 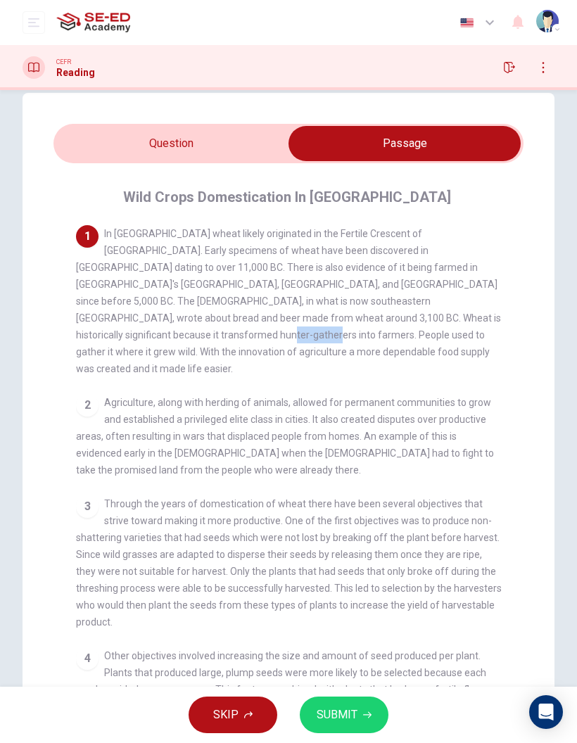 I want to click on span: Agriculture, along with herding of animals, allowed for permanent communities to grow and establi..., so click(x=285, y=436).